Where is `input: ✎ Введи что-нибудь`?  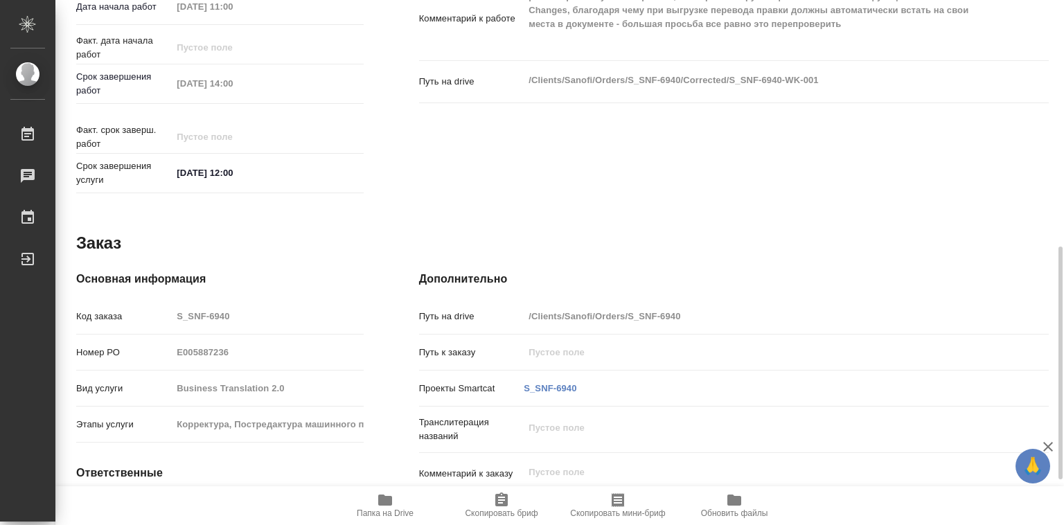 input: ✎ Введи что-нибудь is located at coordinates (232, 173).